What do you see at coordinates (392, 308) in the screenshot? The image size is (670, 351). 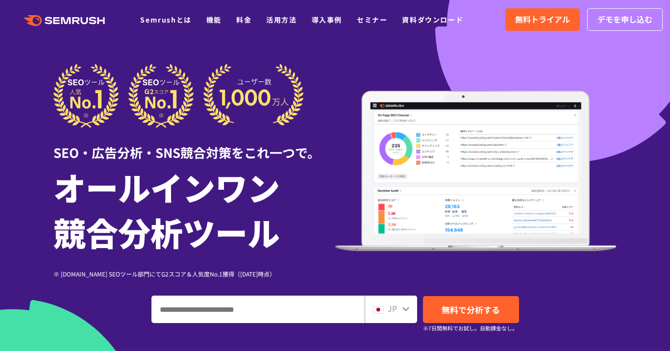 I see `span: JP` at bounding box center [392, 308].